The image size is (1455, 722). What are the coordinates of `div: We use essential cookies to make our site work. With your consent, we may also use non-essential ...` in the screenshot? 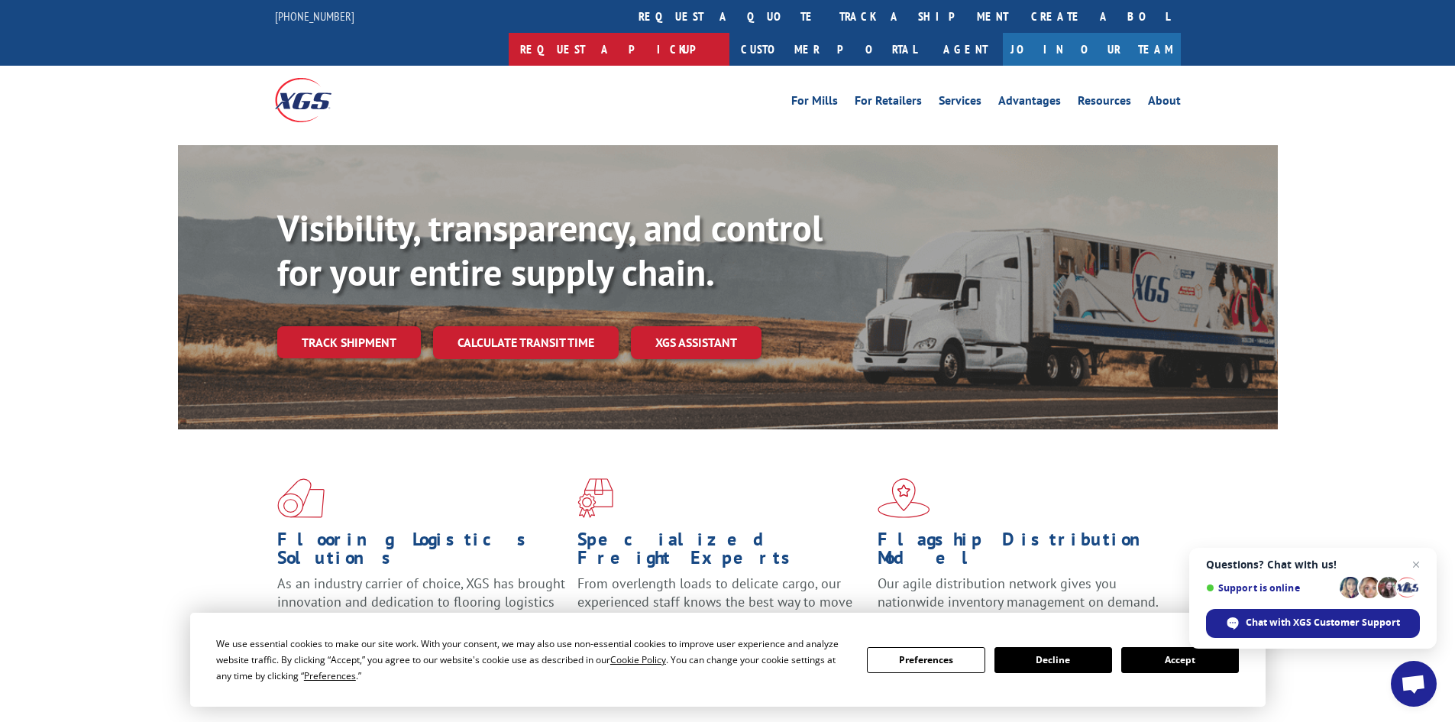 It's located at (532, 659).